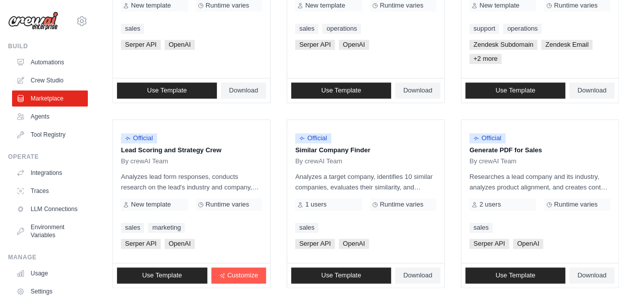 This screenshot has width=635, height=298. What do you see at coordinates (566, 45) in the screenshot?
I see `span: Zendesk Email` at bounding box center [566, 45].